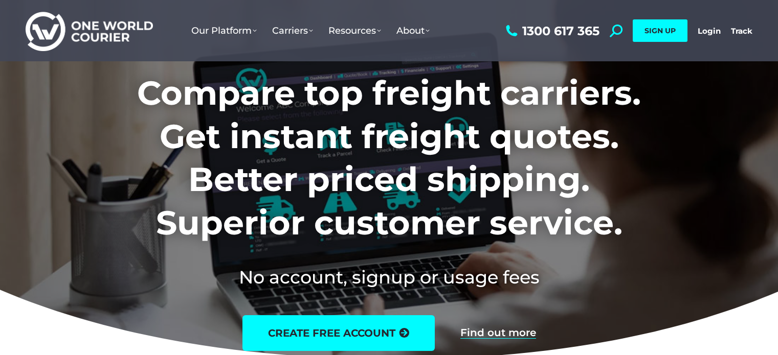 This screenshot has width=778, height=355. Describe the element at coordinates (413, 31) in the screenshot. I see `span: About` at that location.